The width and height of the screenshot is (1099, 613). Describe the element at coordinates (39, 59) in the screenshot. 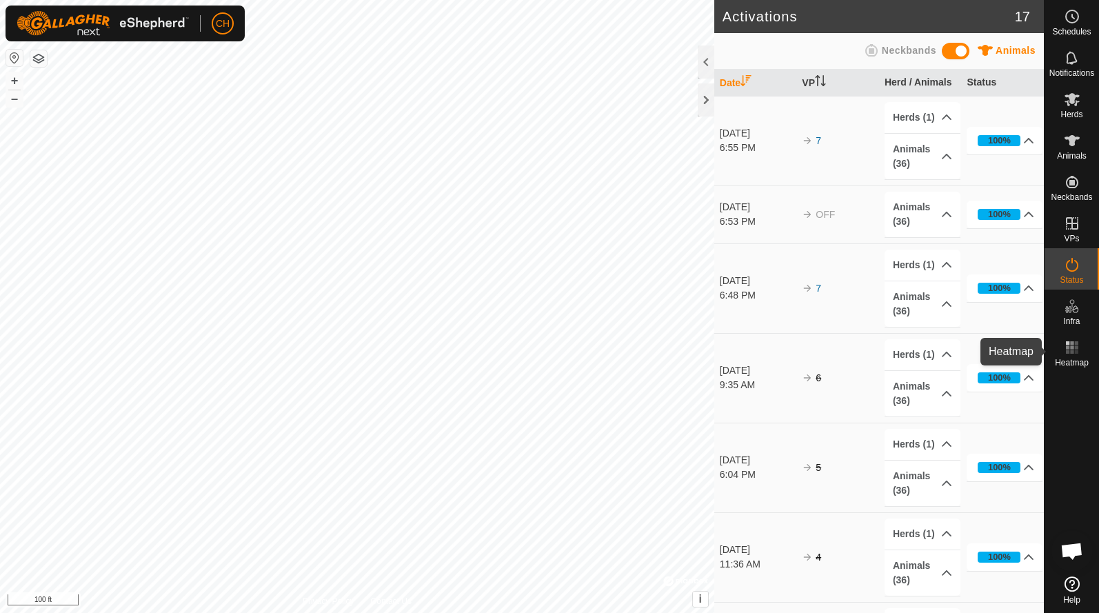

I see `button: Map Layers` at that location.